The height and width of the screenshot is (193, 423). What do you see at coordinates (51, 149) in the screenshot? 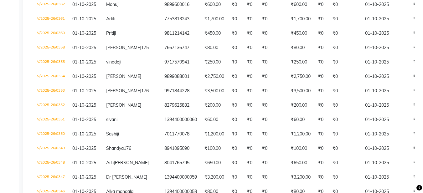
I see `td: V/2025-26/0349` at bounding box center [51, 149].